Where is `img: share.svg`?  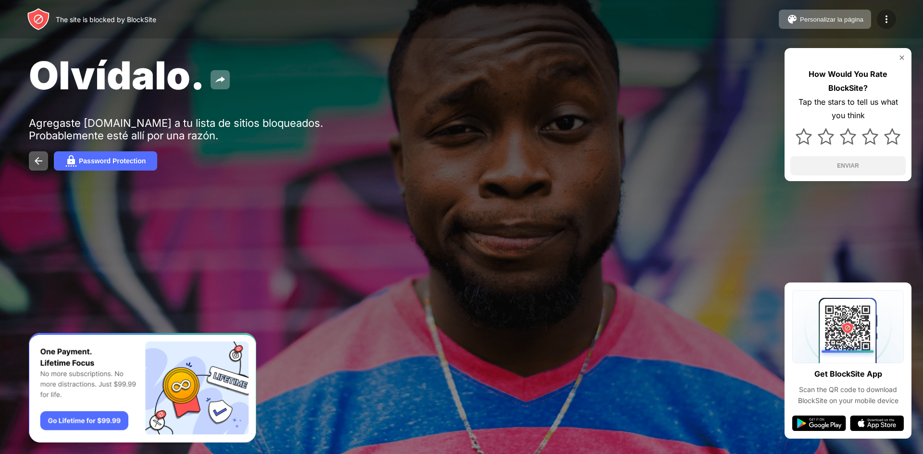
img: share.svg is located at coordinates (220, 80).